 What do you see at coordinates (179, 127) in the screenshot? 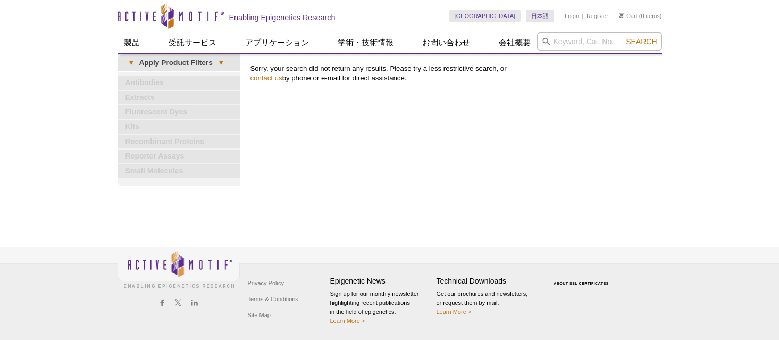
I see `a: Kits` at bounding box center [179, 127].